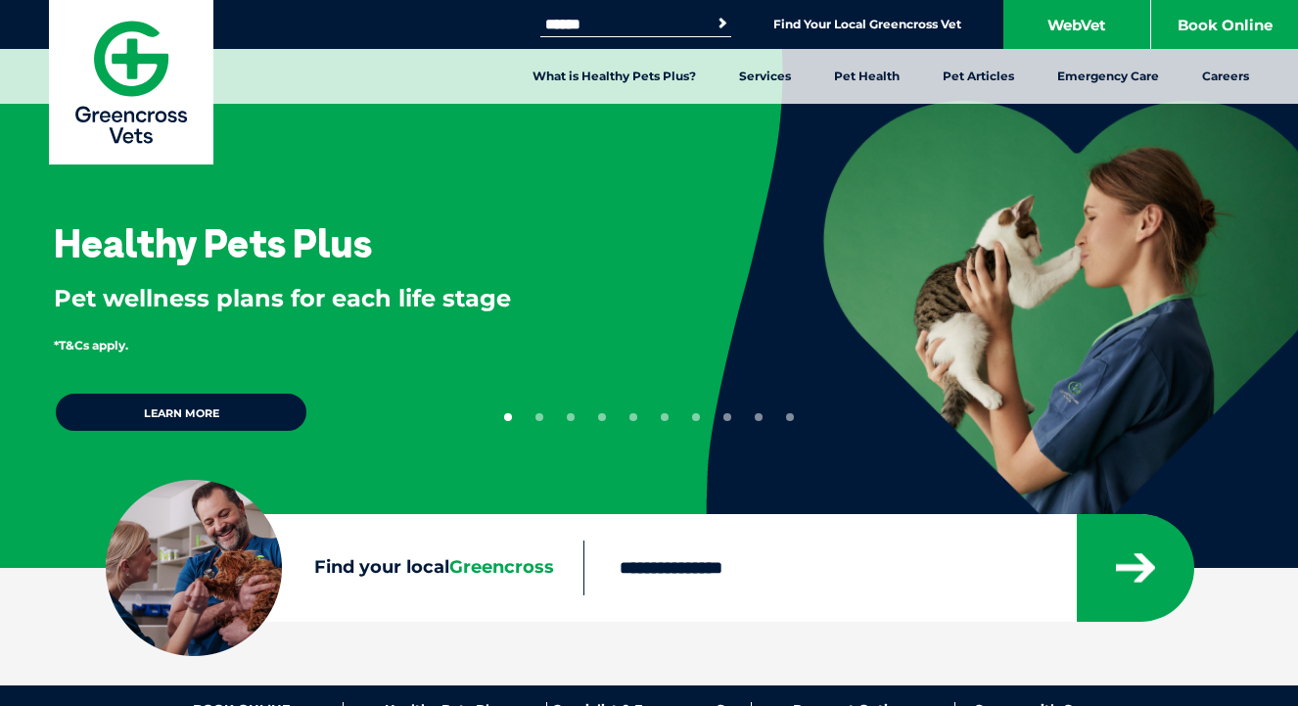 This screenshot has width=1298, height=706. What do you see at coordinates (539, 417) in the screenshot?
I see `button: 2 of 10` at bounding box center [539, 417].